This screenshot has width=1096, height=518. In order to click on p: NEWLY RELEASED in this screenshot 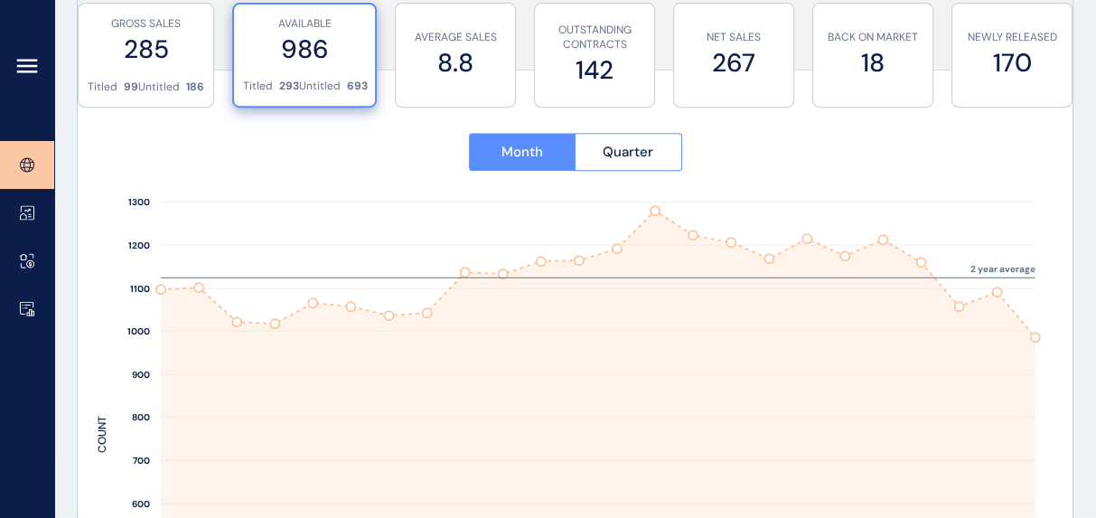, I will do `click(1012, 37)`.